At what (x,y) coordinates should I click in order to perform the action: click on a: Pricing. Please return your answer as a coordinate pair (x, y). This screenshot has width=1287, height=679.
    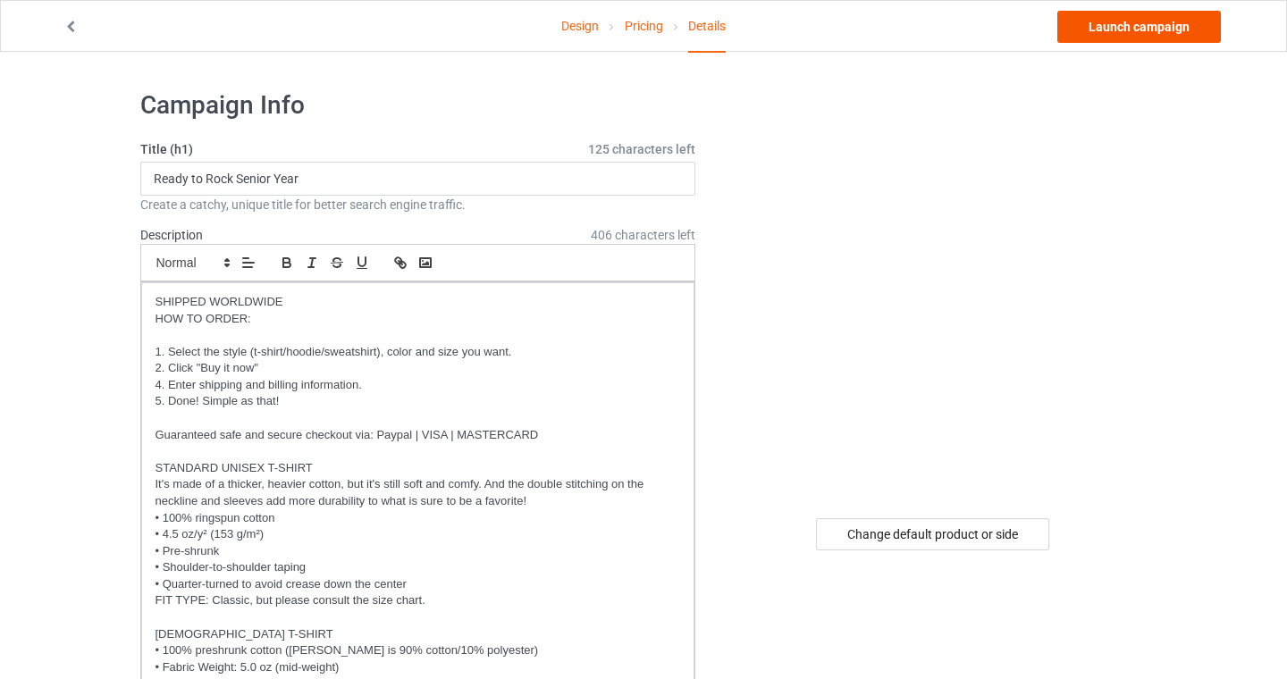
    Looking at the image, I should click on (644, 26).